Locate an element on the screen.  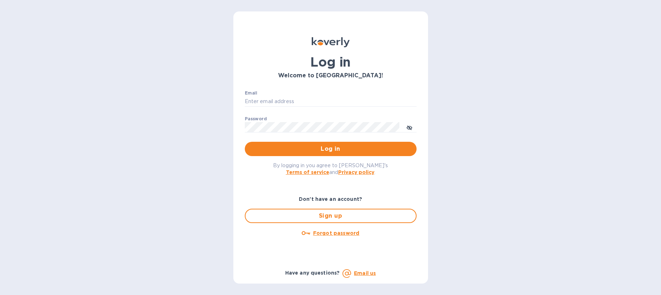
h1: Log in is located at coordinates (331, 62).